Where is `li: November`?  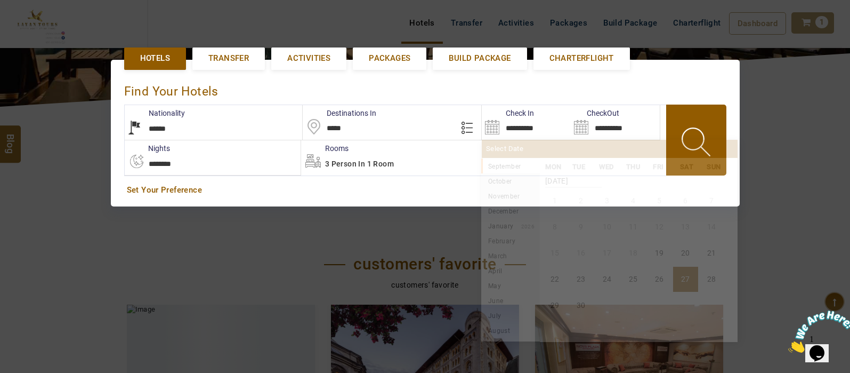
li: November is located at coordinates (511, 196).